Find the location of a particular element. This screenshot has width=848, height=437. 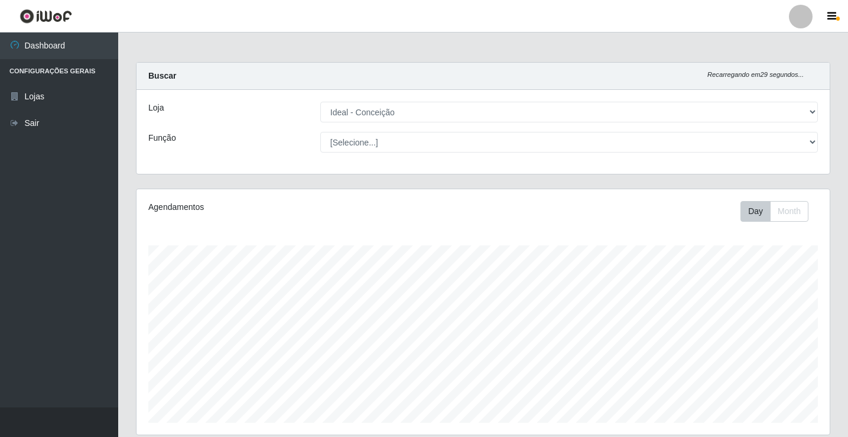

div: First group is located at coordinates (774, 211).